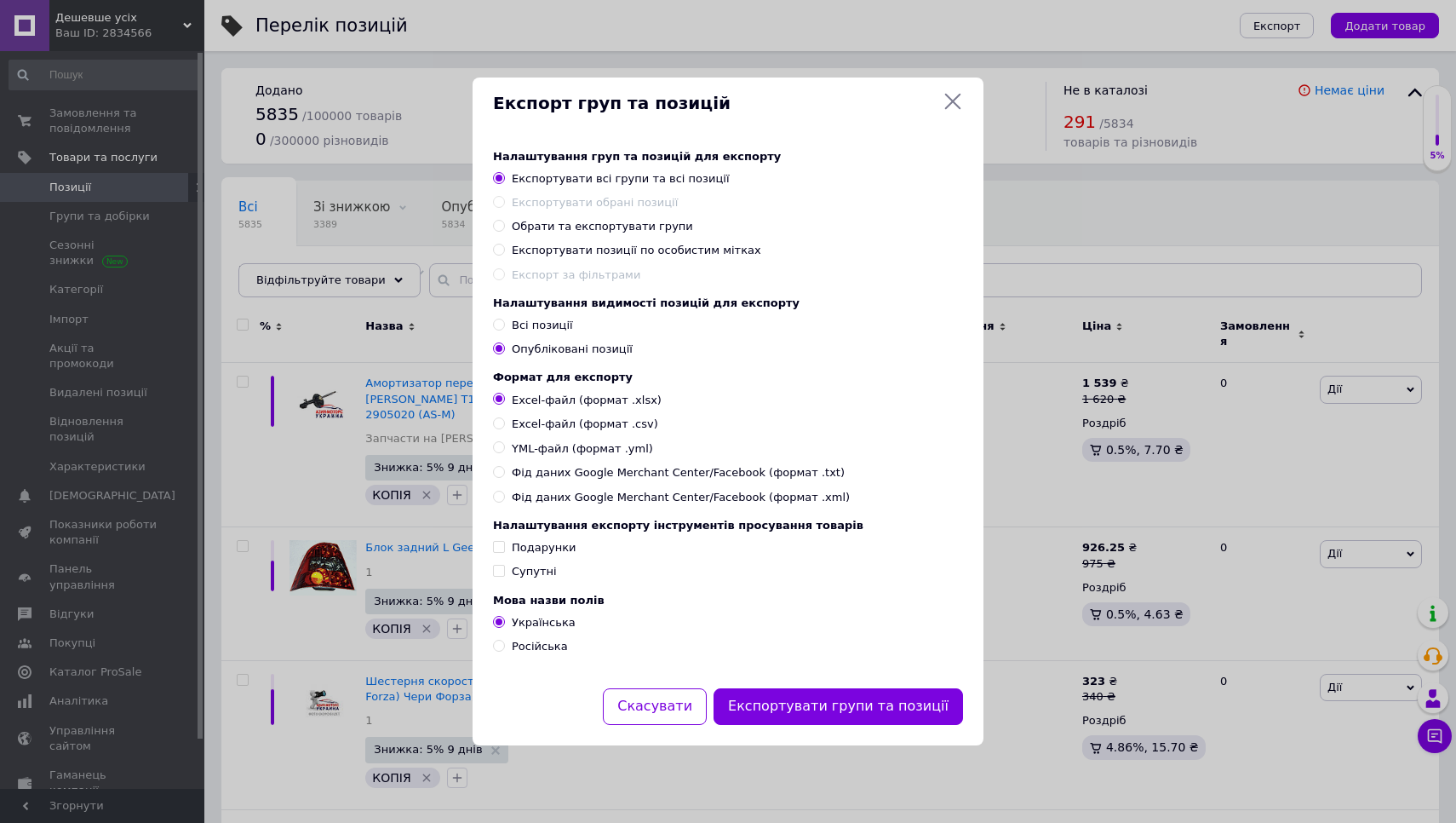 This screenshot has width=1456, height=823. What do you see at coordinates (728, 377) in the screenshot?
I see `div: Формат для експорту` at bounding box center [728, 377].